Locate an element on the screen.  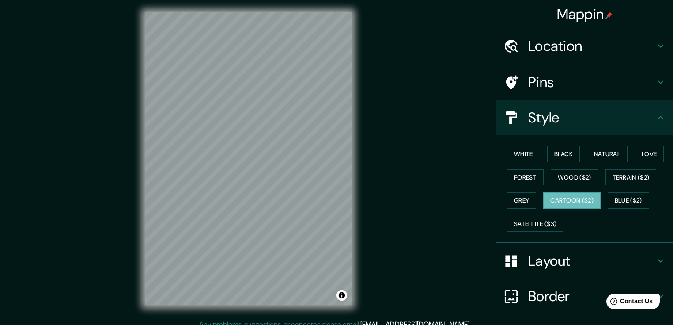
h4: Pins is located at coordinates (592, 82).